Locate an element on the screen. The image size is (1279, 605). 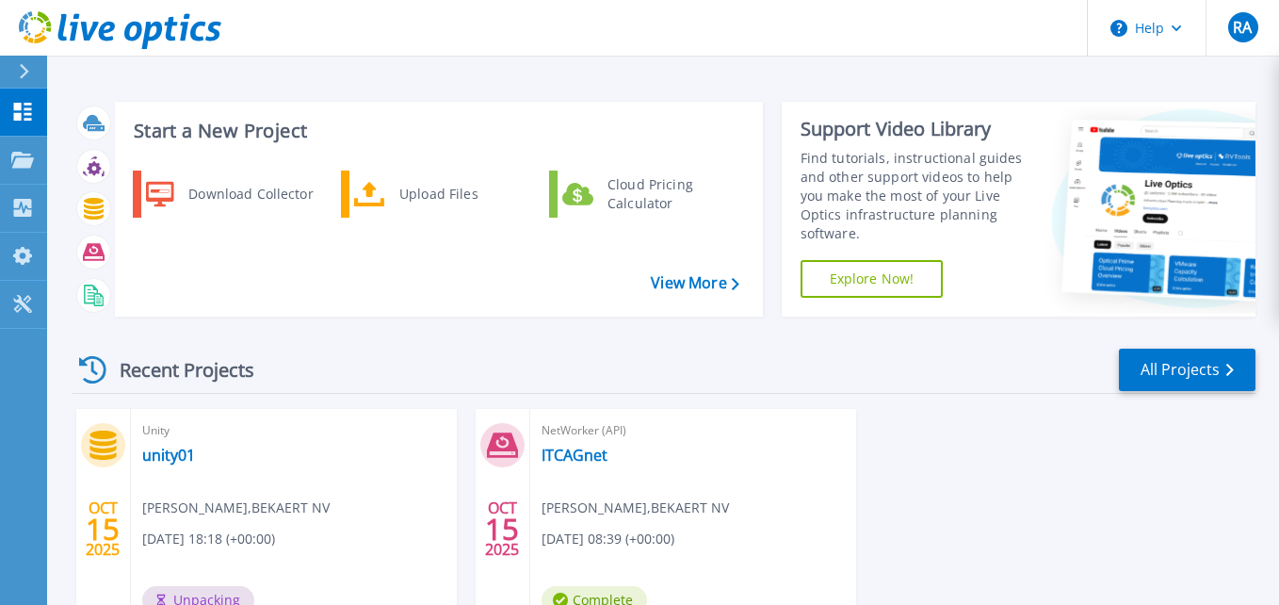
div: Cloud Pricing Calculator is located at coordinates (668, 194).